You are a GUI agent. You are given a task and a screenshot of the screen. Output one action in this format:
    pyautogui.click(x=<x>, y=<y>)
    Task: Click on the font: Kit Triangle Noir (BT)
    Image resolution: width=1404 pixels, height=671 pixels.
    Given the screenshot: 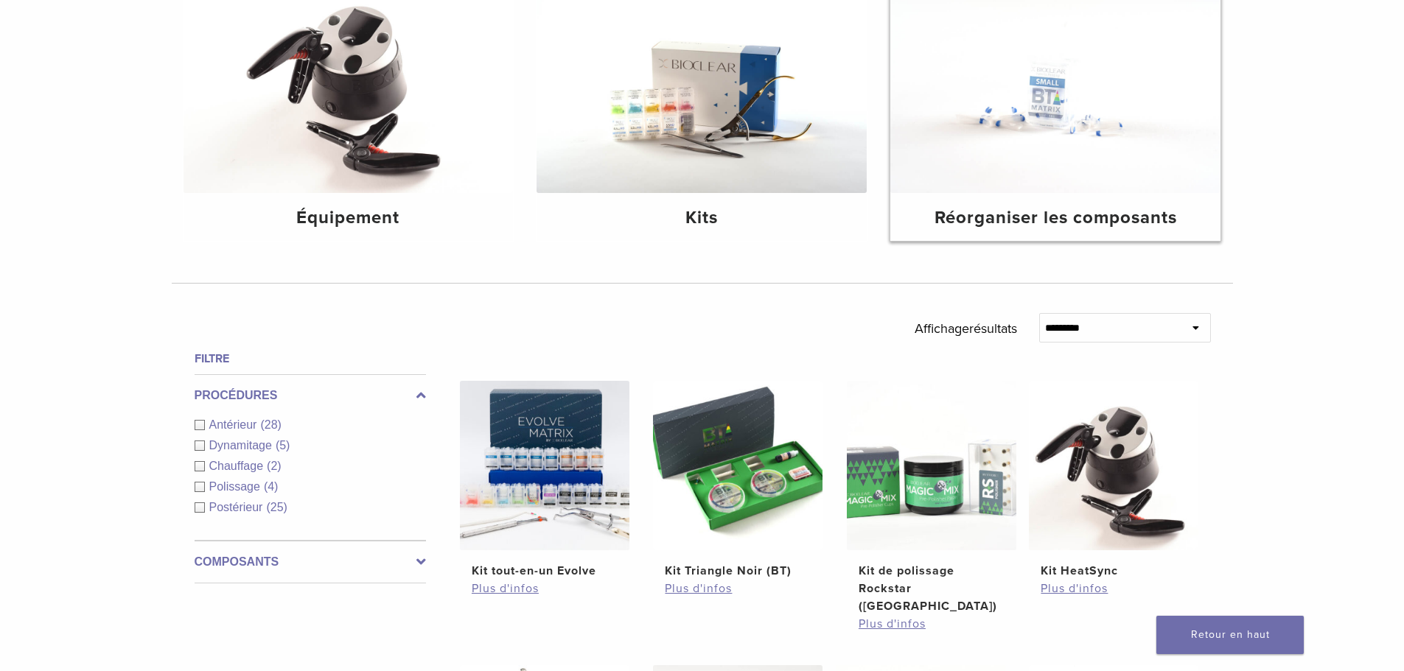 What is the action you would take?
    pyautogui.click(x=728, y=571)
    